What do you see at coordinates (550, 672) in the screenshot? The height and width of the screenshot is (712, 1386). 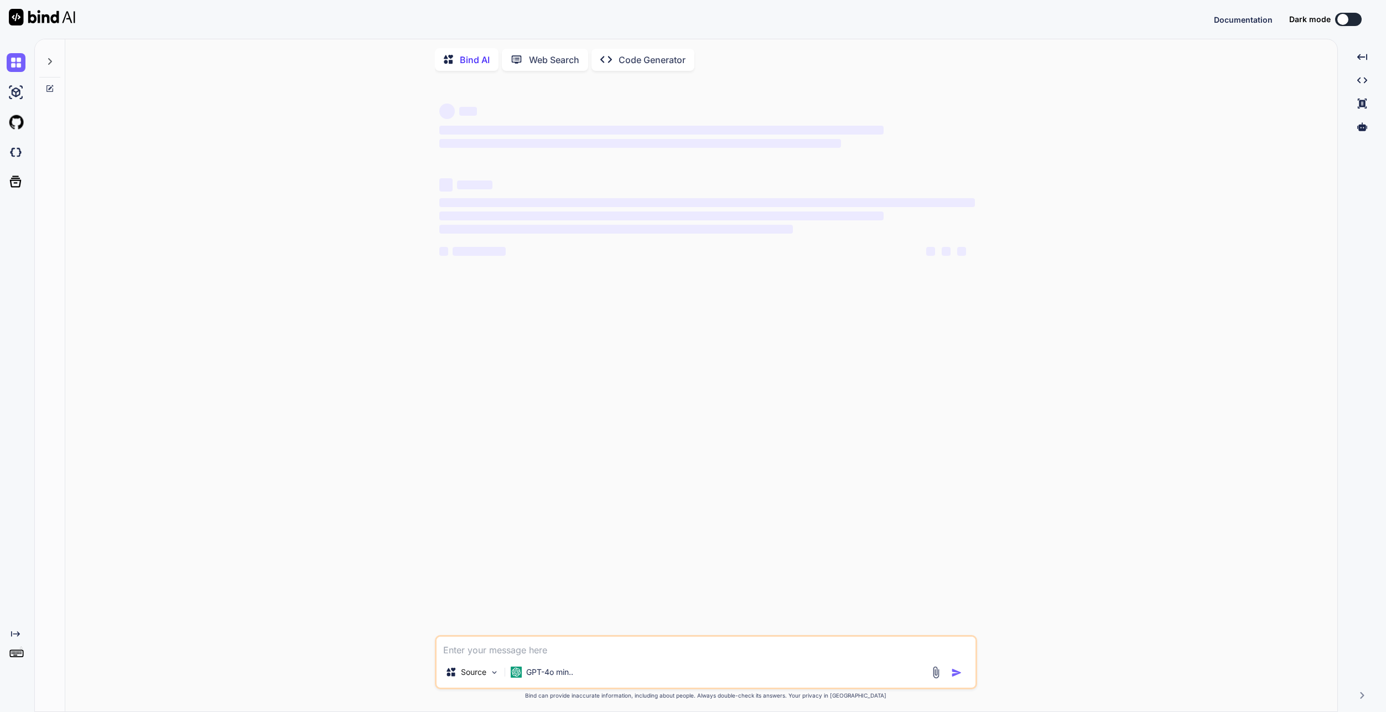 I see `p: GPT-4o min..` at bounding box center [550, 672].